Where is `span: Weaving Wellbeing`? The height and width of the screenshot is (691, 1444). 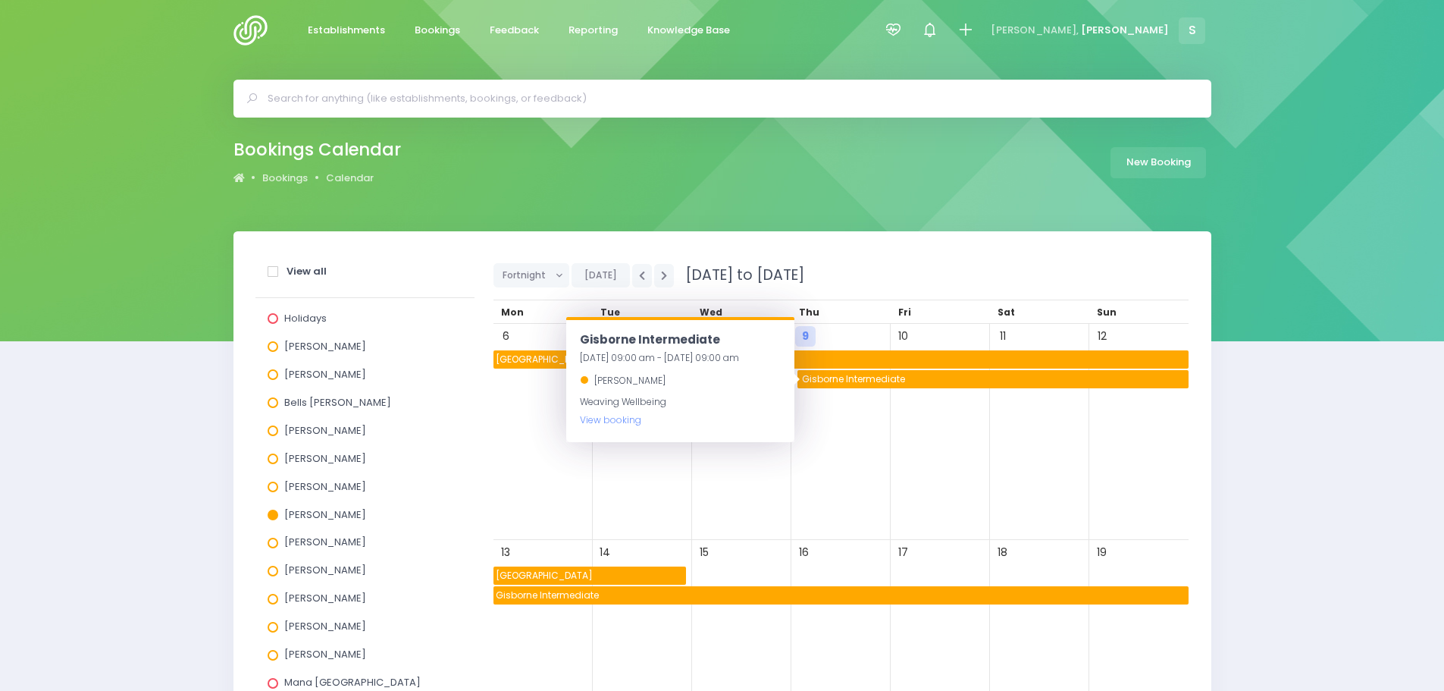
span: Weaving Wellbeing is located at coordinates (623, 410).